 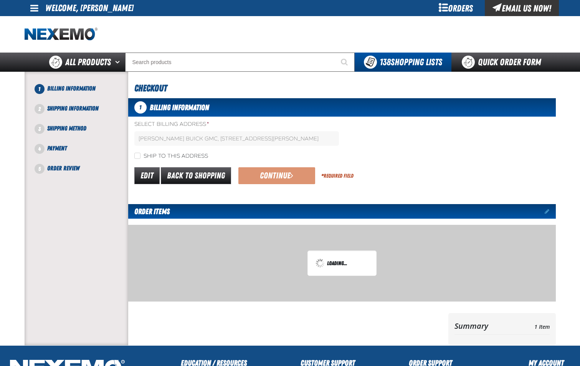 What do you see at coordinates (57, 148) in the screenshot?
I see `span: Payment` at bounding box center [57, 148].